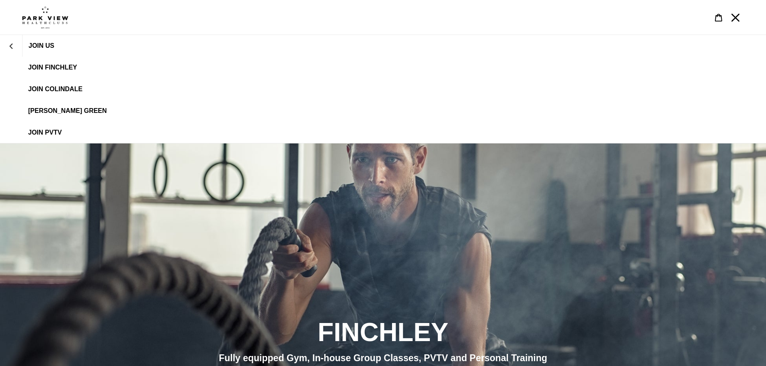 This screenshot has width=766, height=366. Describe the element at coordinates (735, 17) in the screenshot. I see `button: Menu` at that location.